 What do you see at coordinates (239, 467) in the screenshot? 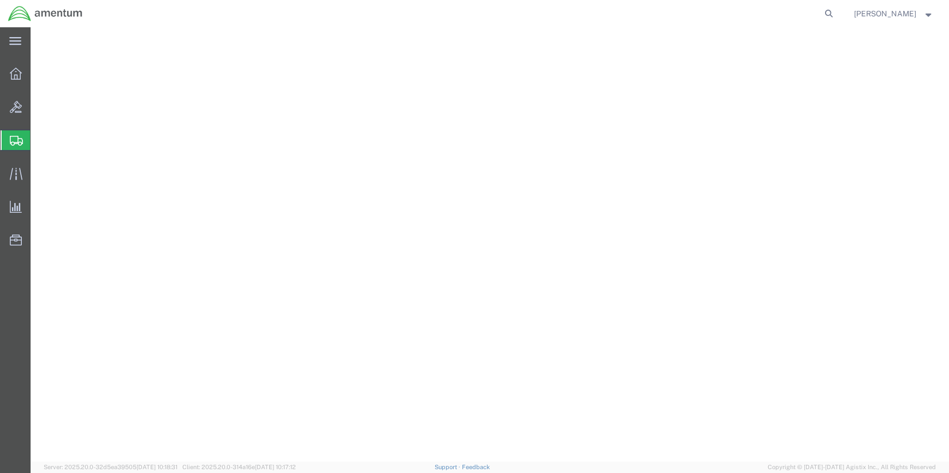
I see `span: Client: 2025.20.0-314a16e` at bounding box center [239, 467].